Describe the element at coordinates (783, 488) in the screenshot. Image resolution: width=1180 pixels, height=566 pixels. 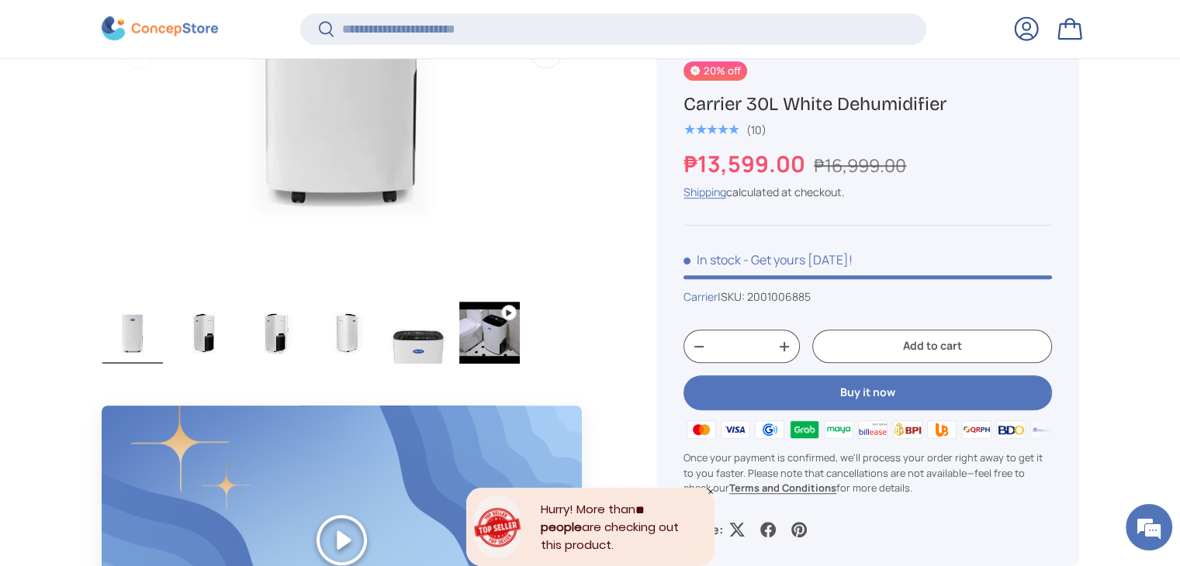
I see `a: Terms and Conditions` at that location.